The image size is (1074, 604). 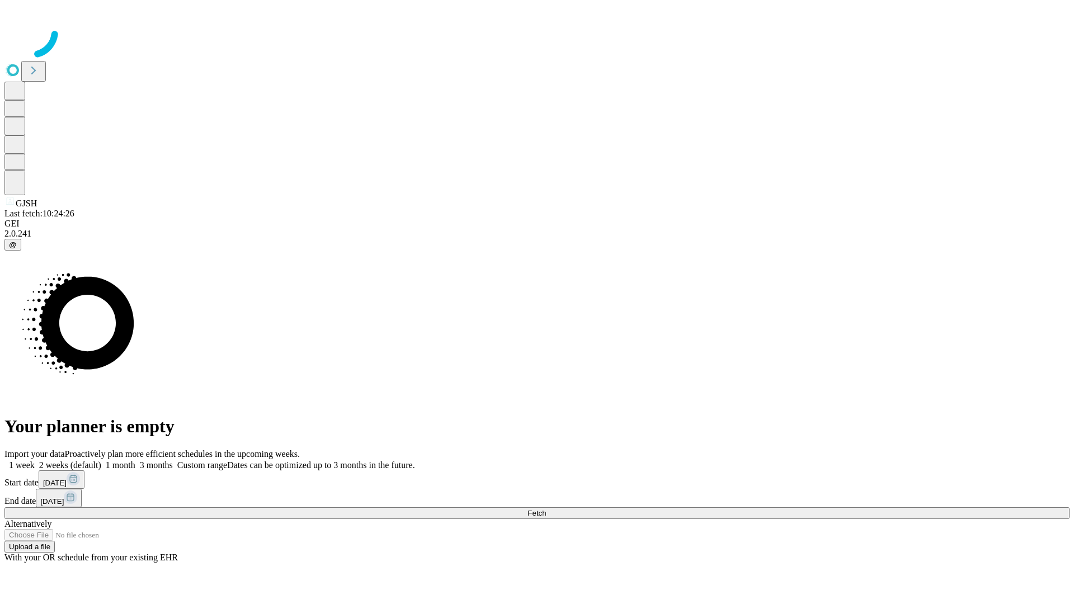 What do you see at coordinates (537, 426) in the screenshot?
I see `h1: Your planner is empty` at bounding box center [537, 426].